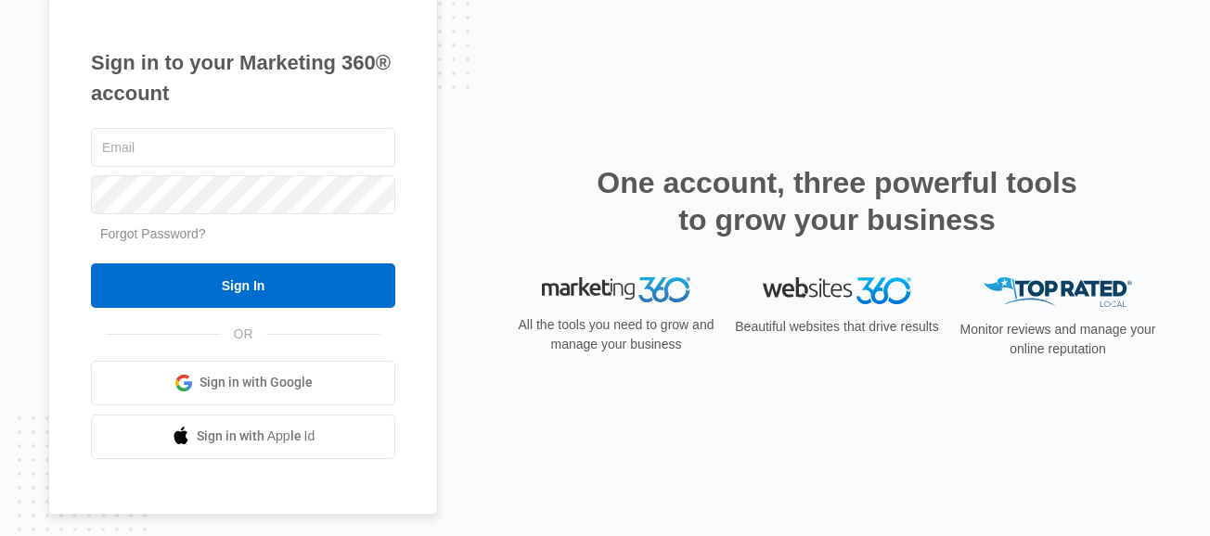 This screenshot has width=1210, height=536. I want to click on img: Marketing 360, so click(616, 291).